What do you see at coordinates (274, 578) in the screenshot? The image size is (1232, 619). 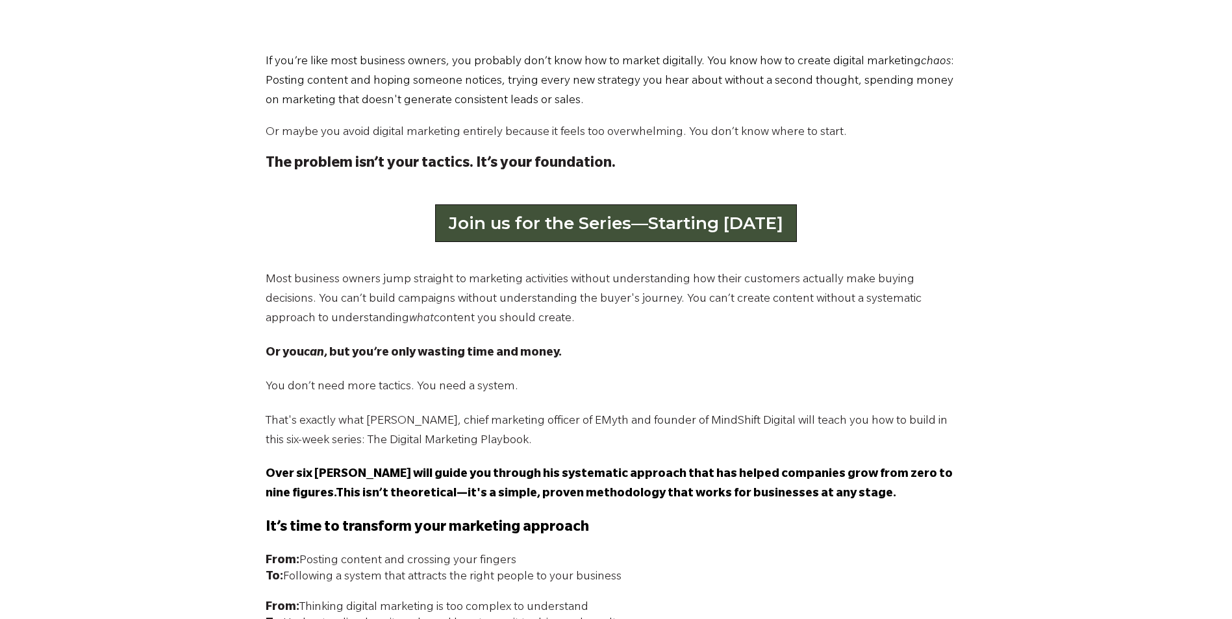 I see `strong: To:` at bounding box center [274, 578].